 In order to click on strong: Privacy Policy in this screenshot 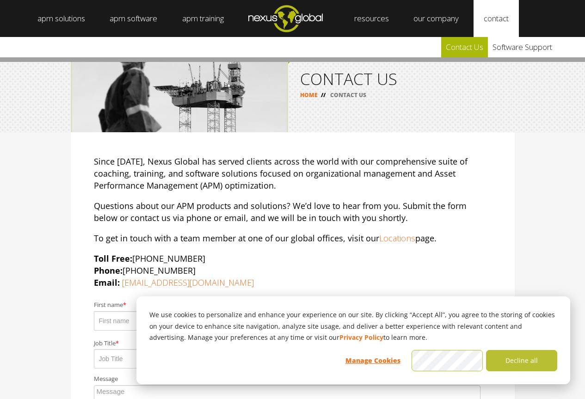, I will do `click(361, 337)`.